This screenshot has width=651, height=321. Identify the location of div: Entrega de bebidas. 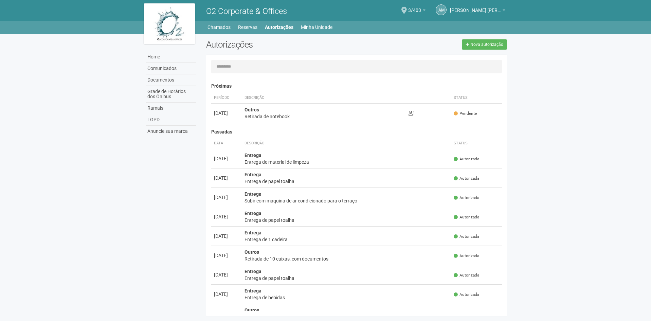
(347, 298).